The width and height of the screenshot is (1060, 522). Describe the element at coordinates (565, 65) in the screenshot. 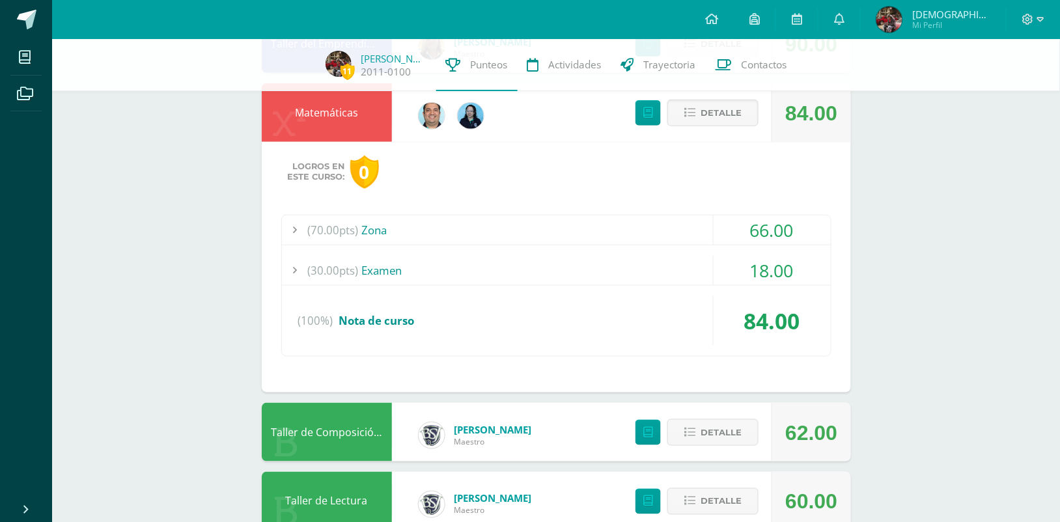

I see `a: Actividades` at that location.